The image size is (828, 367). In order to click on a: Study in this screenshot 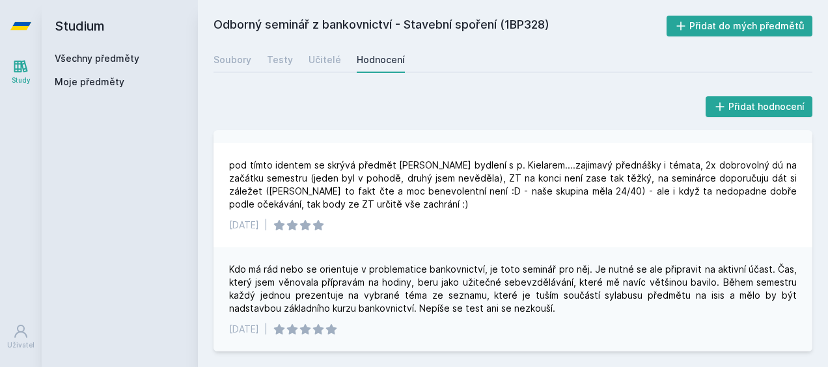, I will do `click(21, 72)`.